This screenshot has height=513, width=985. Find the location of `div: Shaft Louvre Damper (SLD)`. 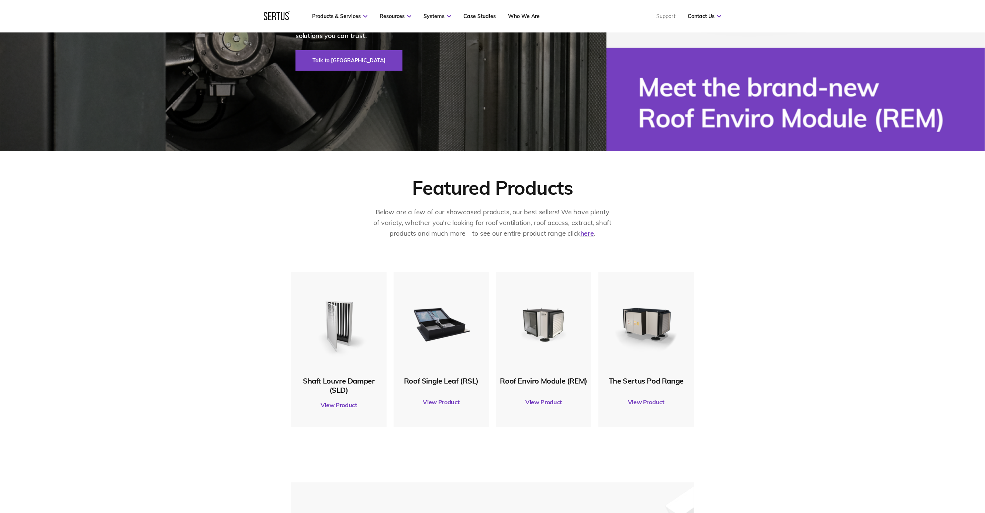

div: Shaft Louvre Damper (SLD) is located at coordinates (339, 385).